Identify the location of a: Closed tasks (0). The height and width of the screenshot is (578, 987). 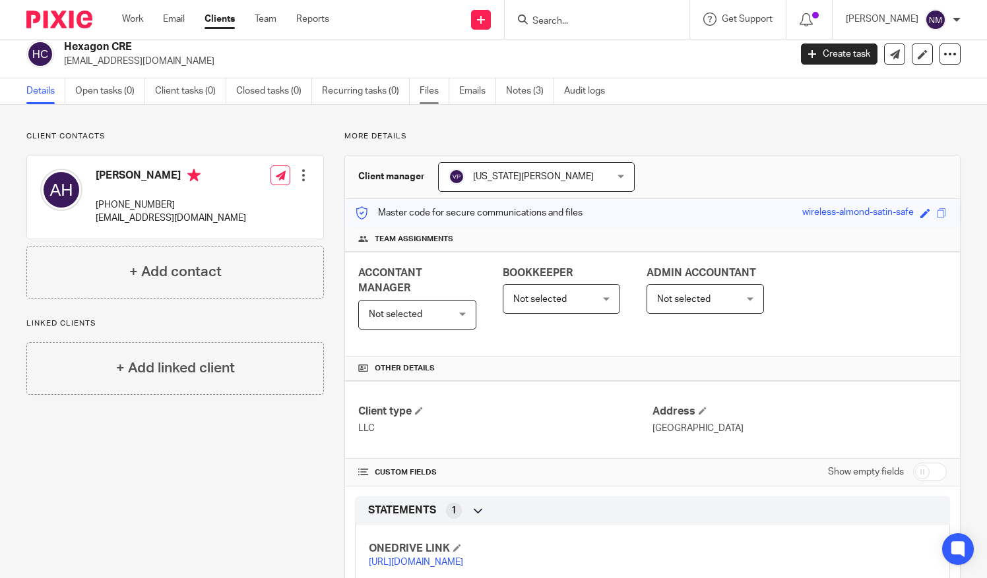
(274, 91).